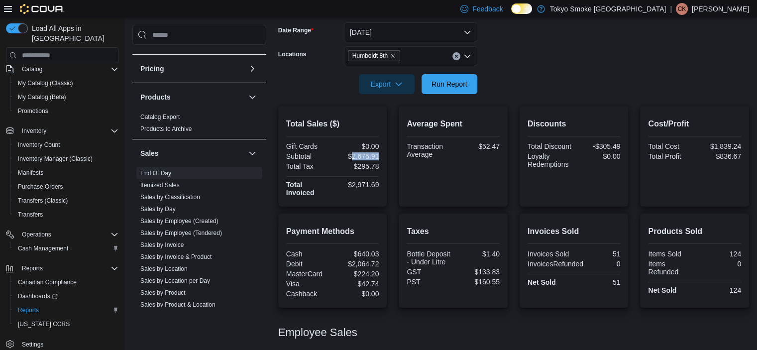 The image size is (757, 350). Describe the element at coordinates (252, 69) in the screenshot. I see `button: Pricing` at that location.